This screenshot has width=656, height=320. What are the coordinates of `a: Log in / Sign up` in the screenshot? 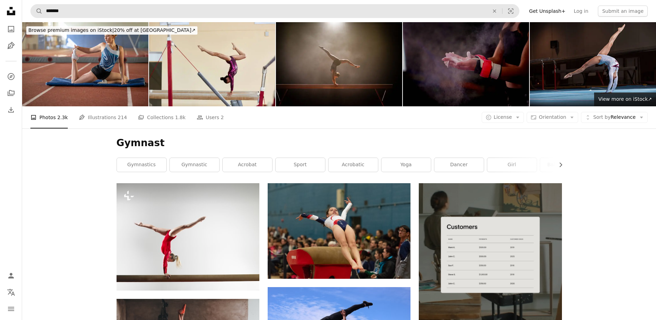 It's located at (11, 275).